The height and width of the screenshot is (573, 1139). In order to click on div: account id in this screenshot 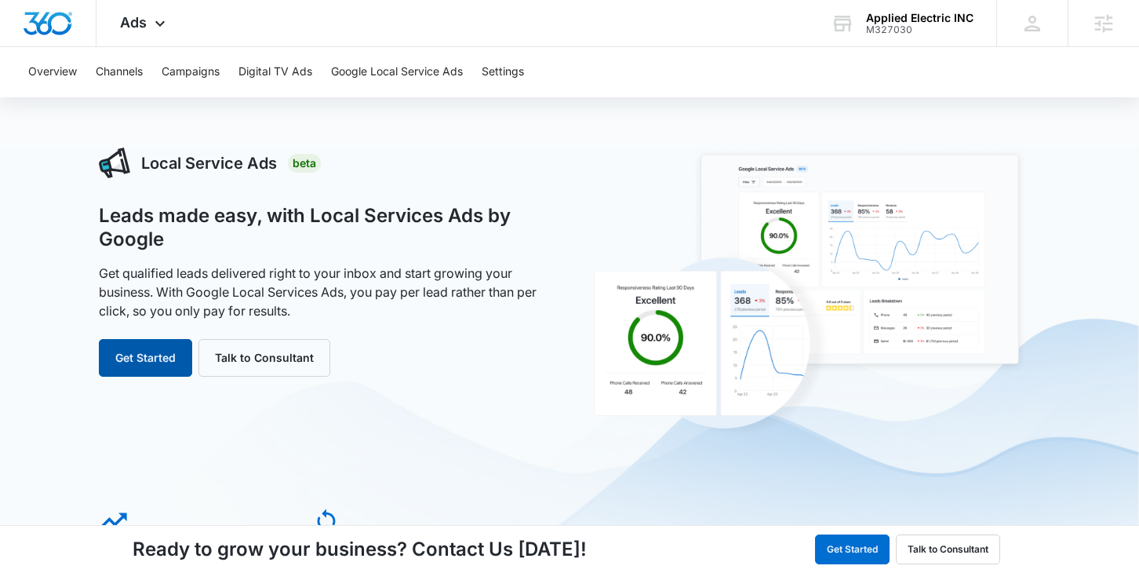, I will do `click(920, 30)`.